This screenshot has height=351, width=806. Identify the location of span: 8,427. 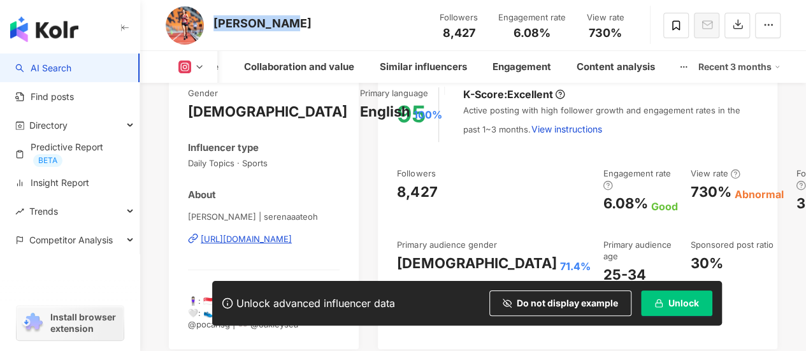
(459, 32).